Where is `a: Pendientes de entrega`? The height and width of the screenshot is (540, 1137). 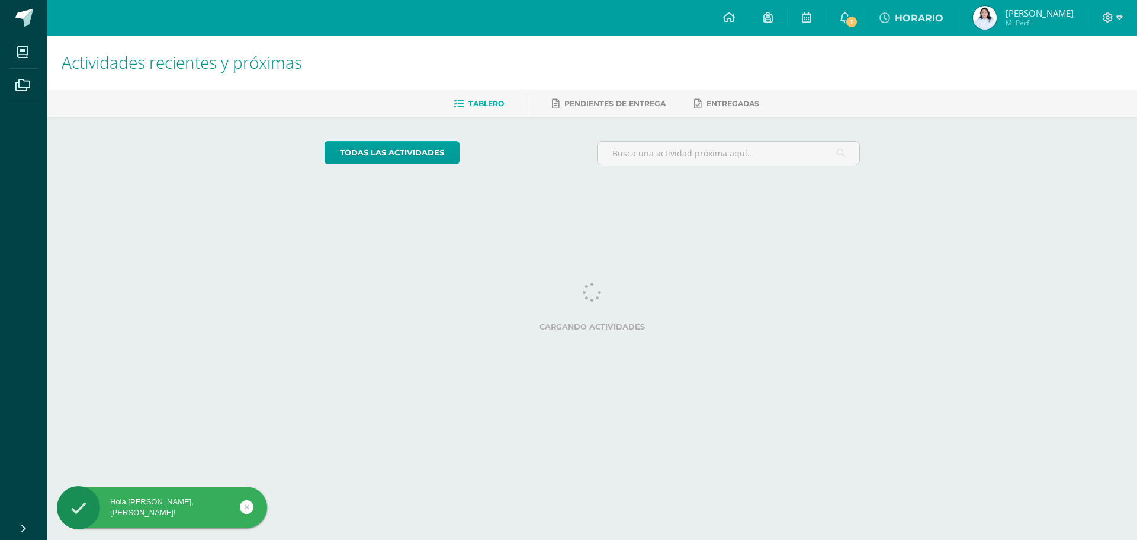 a: Pendientes de entrega is located at coordinates (609, 104).